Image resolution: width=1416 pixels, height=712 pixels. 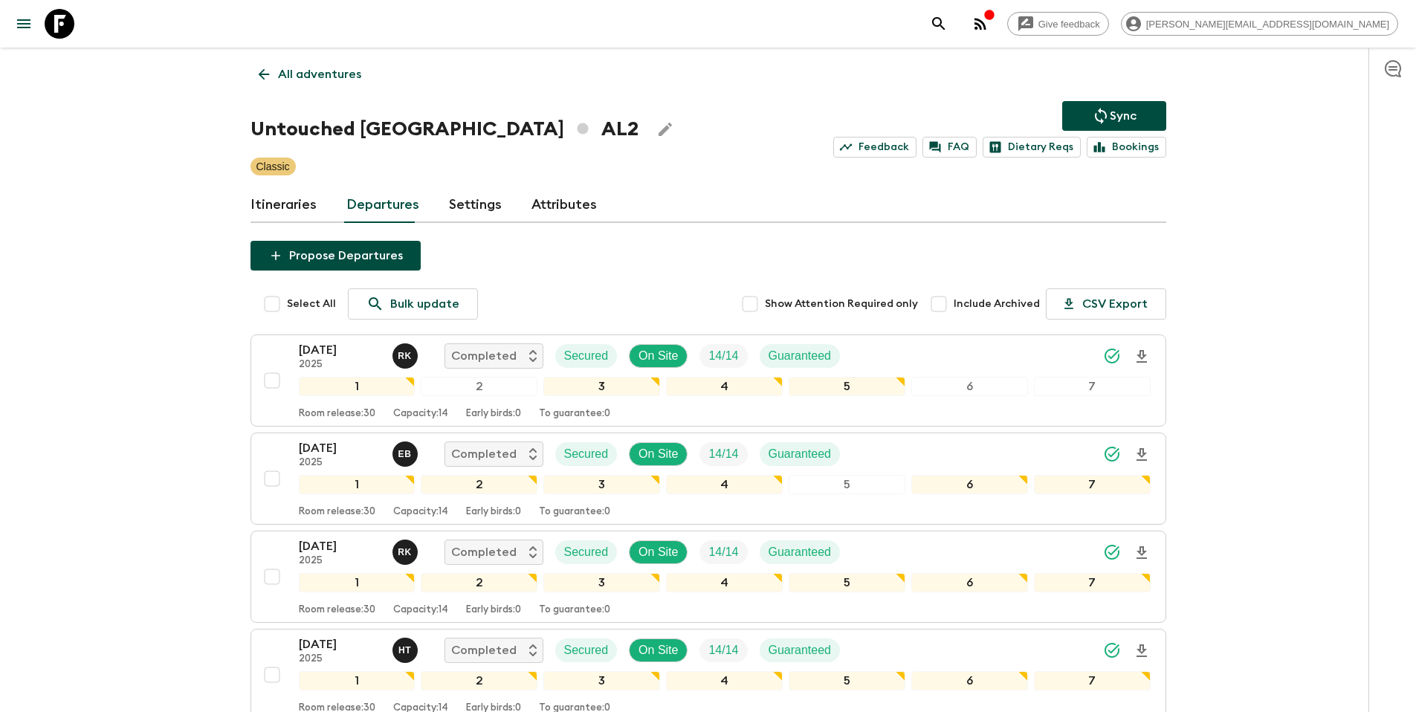 What do you see at coordinates (311, 304) in the screenshot?
I see `span: Select All` at bounding box center [311, 304].